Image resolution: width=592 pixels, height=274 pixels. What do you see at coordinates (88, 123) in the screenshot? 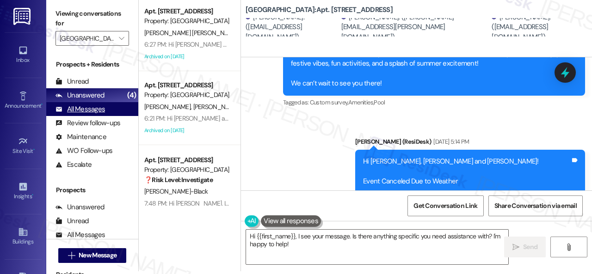
I see `div: Review follow-ups` at bounding box center [88, 123].